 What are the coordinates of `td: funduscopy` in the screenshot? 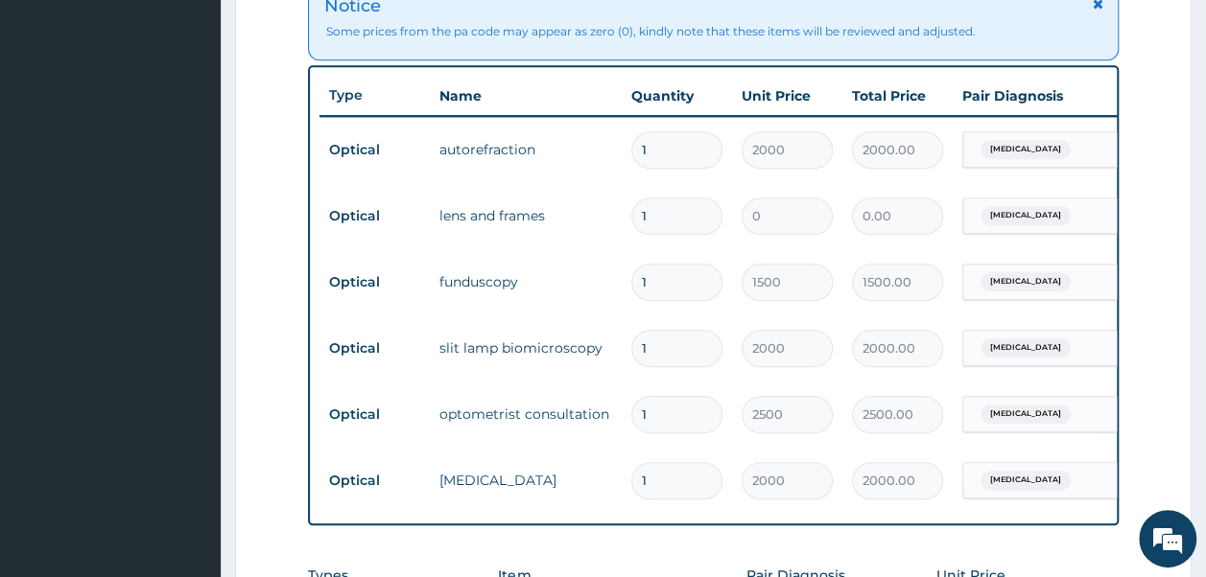 It's located at (526, 282).